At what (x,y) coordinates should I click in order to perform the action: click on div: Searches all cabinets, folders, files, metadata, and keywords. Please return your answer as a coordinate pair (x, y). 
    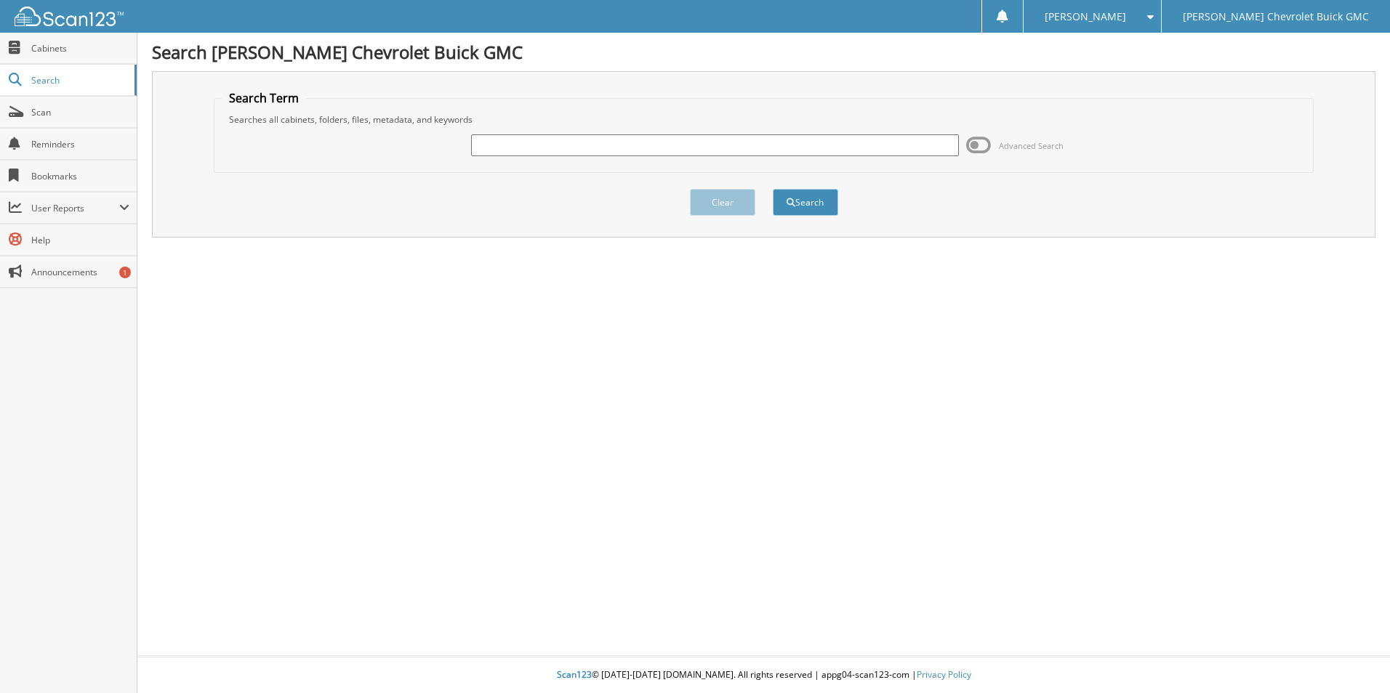
    Looking at the image, I should click on (763, 119).